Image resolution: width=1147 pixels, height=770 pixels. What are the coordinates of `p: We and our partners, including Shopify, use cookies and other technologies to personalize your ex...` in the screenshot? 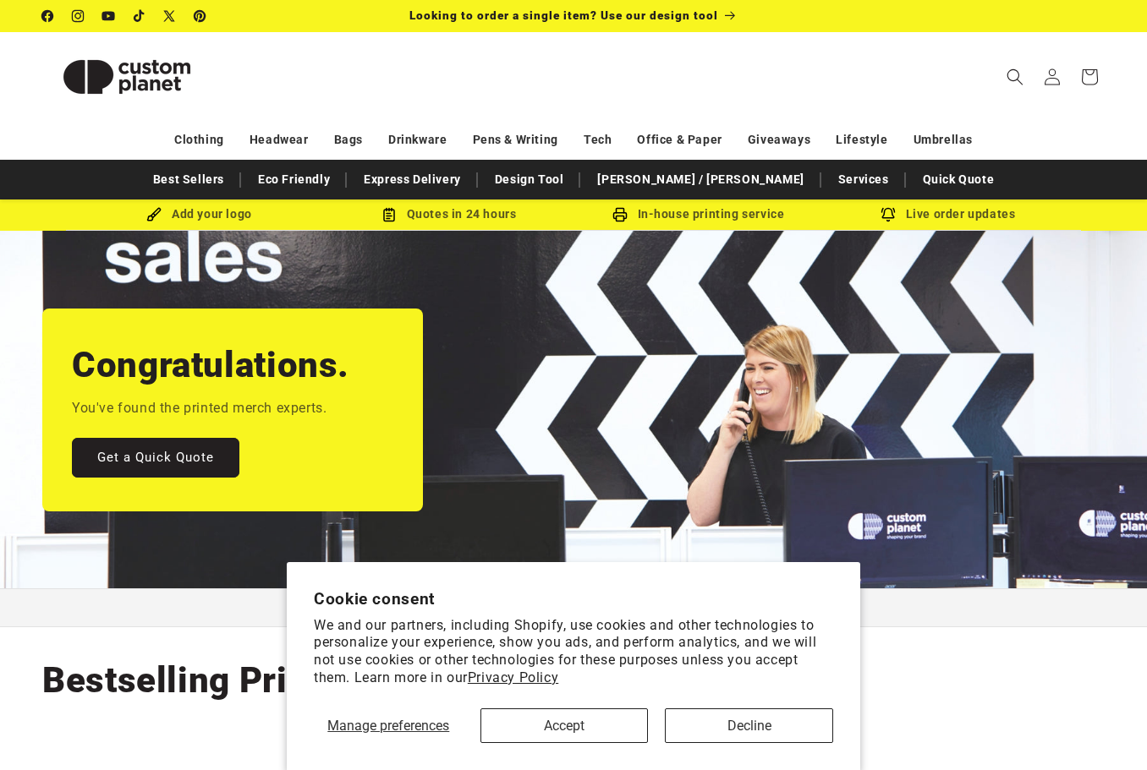 It's located at (573, 652).